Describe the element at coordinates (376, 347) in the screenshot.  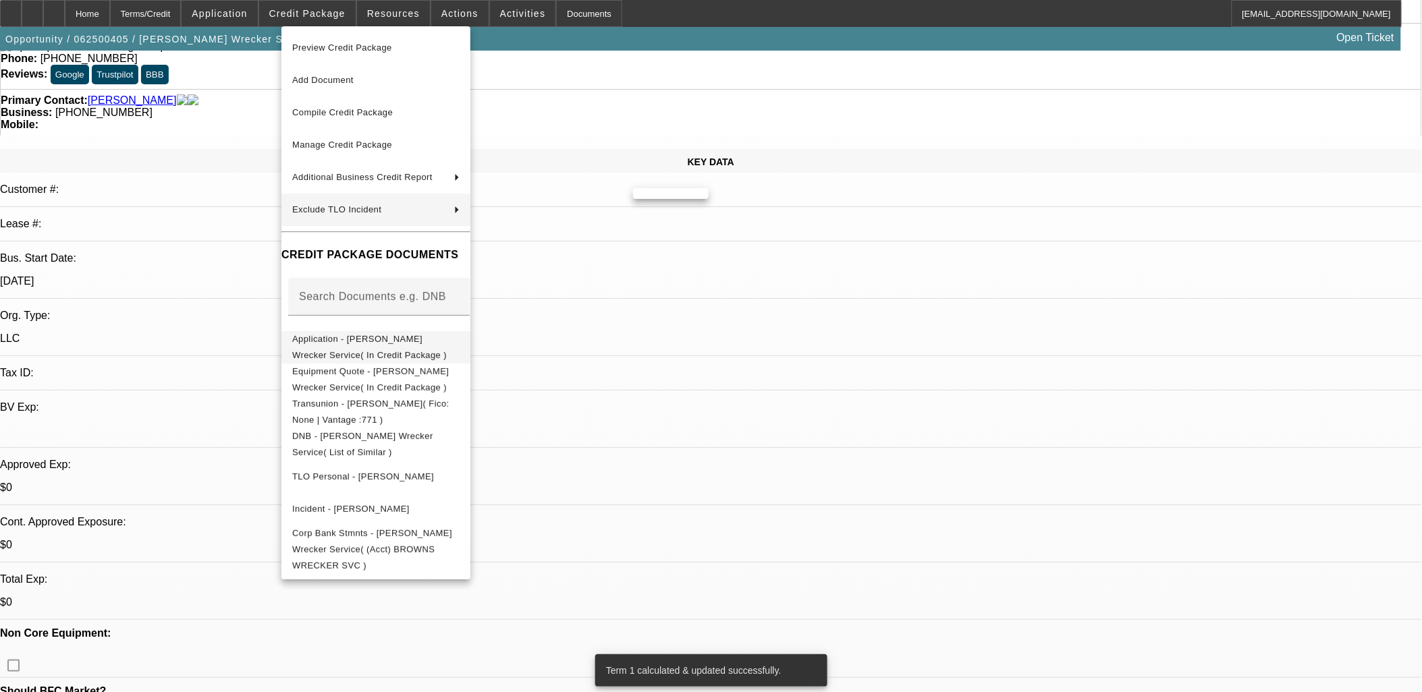
I see `button: Application - Brown's Wrecker Service( In Credit Package )` at that location.